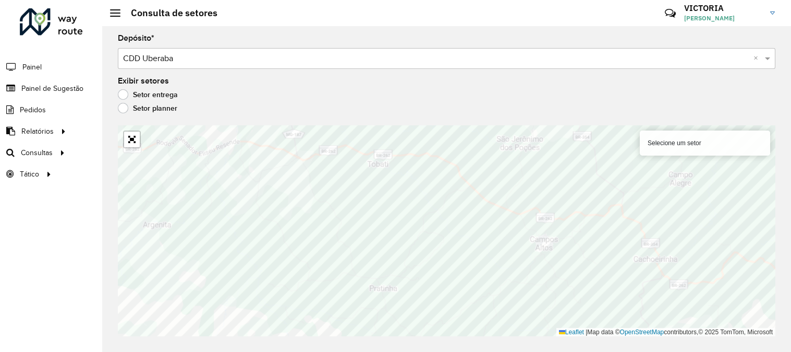 The width and height of the screenshot is (791, 352). What do you see at coordinates (148, 94) in the screenshot?
I see `label: Setor entrega` at bounding box center [148, 94].